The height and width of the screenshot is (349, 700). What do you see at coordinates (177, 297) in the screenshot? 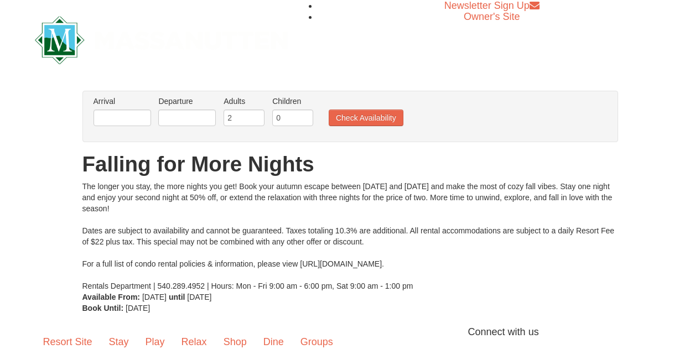
I see `strong: until` at bounding box center [177, 297].